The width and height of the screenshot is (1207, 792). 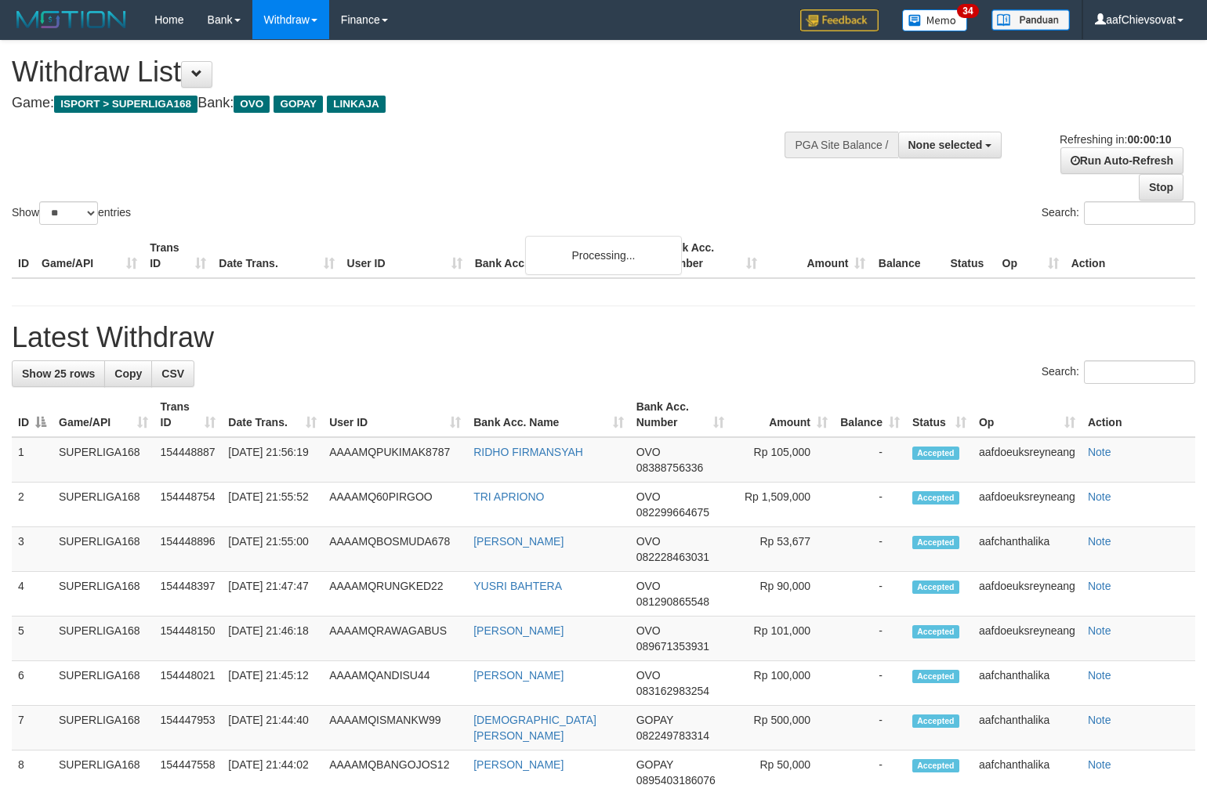 What do you see at coordinates (672, 646) in the screenshot?
I see `span: Copy 089671353931 to clipboard` at bounding box center [672, 646].